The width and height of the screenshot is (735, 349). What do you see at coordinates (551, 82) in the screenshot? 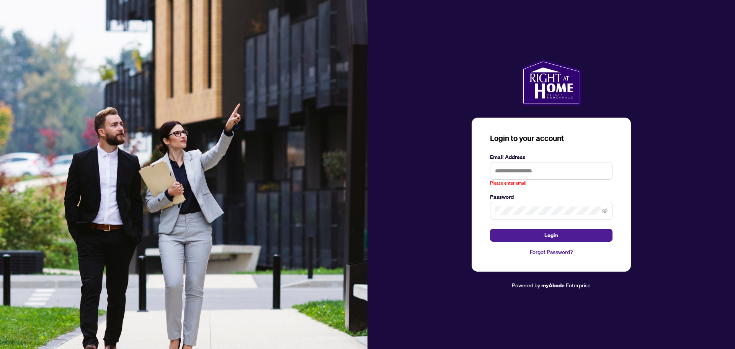
I see `img: ma-logo` at bounding box center [551, 82].